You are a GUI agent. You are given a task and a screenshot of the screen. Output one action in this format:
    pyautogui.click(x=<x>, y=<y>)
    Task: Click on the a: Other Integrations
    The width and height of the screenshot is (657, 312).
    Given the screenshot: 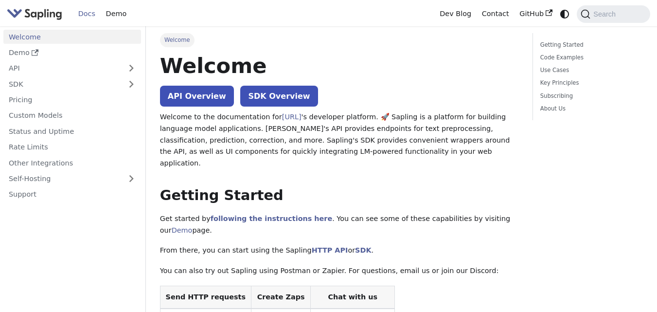 What is the action you would take?
    pyautogui.click(x=72, y=162)
    